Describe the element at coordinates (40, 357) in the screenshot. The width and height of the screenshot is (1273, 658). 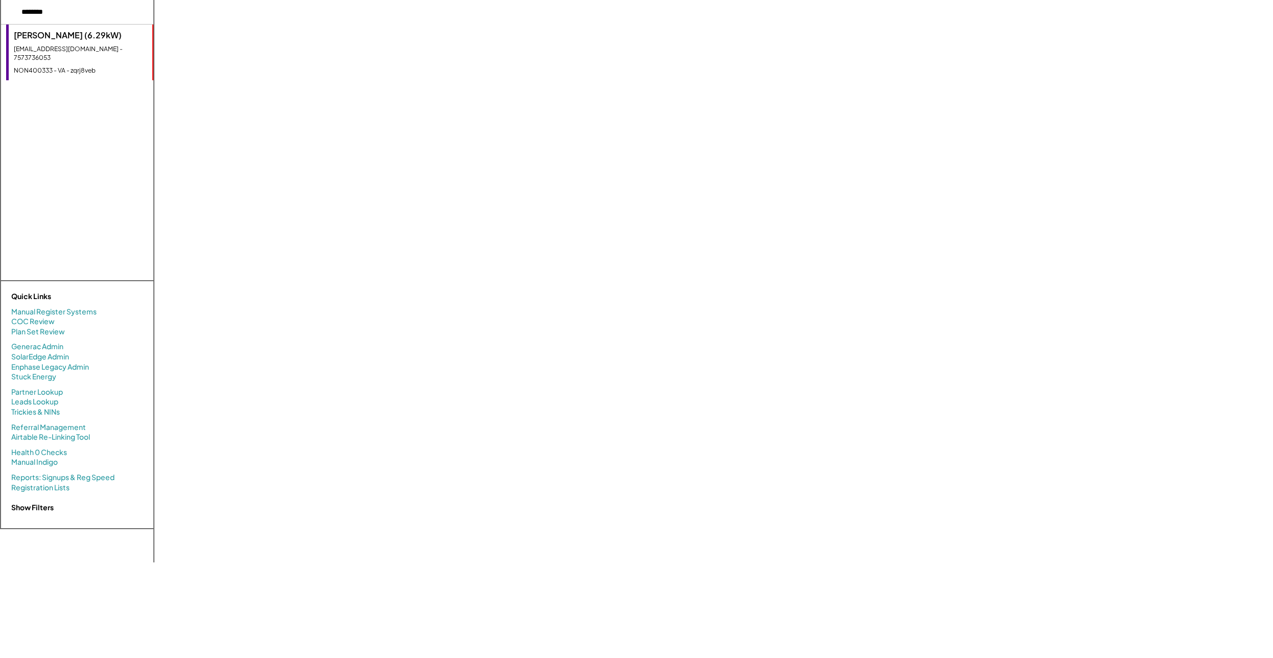
I see `a: SolarEdge Admin` at that location.